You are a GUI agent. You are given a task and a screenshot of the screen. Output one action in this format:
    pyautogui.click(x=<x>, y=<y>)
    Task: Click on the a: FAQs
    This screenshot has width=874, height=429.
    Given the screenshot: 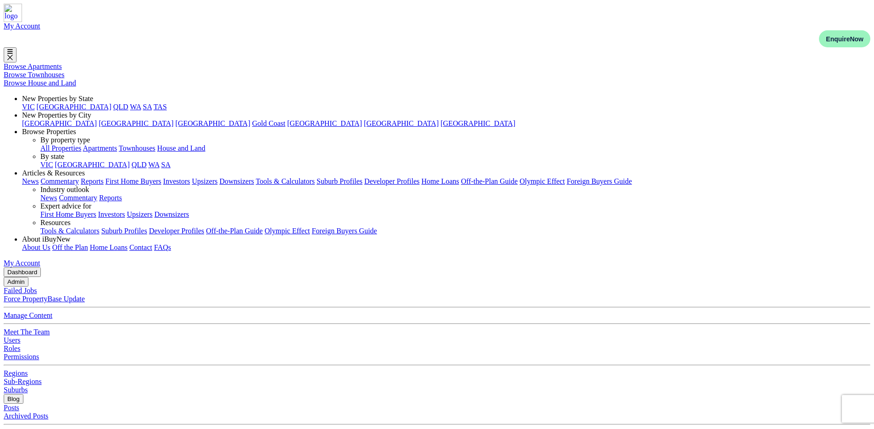 What is the action you would take?
    pyautogui.click(x=162, y=247)
    